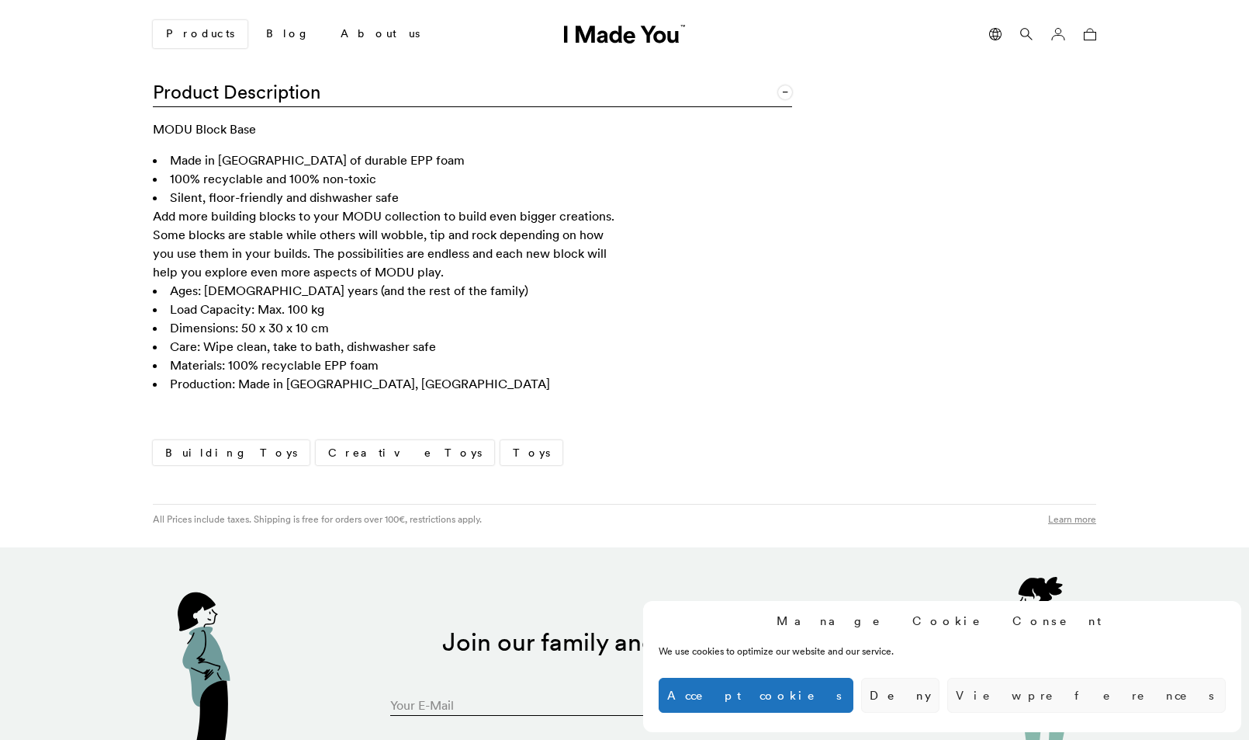 The image size is (1249, 740). Describe the element at coordinates (405, 452) in the screenshot. I see `a: Creative Toys` at that location.